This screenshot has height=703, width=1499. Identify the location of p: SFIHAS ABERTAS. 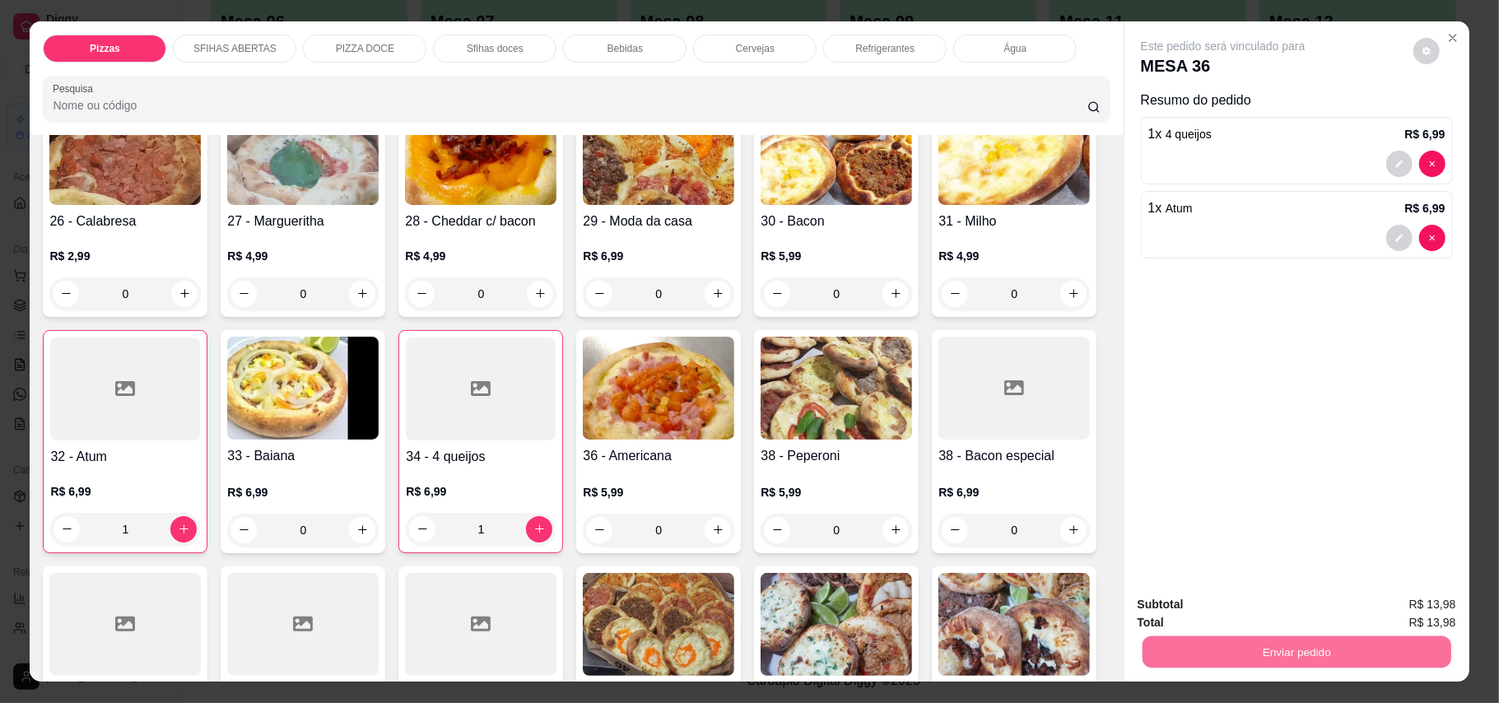
(235, 49).